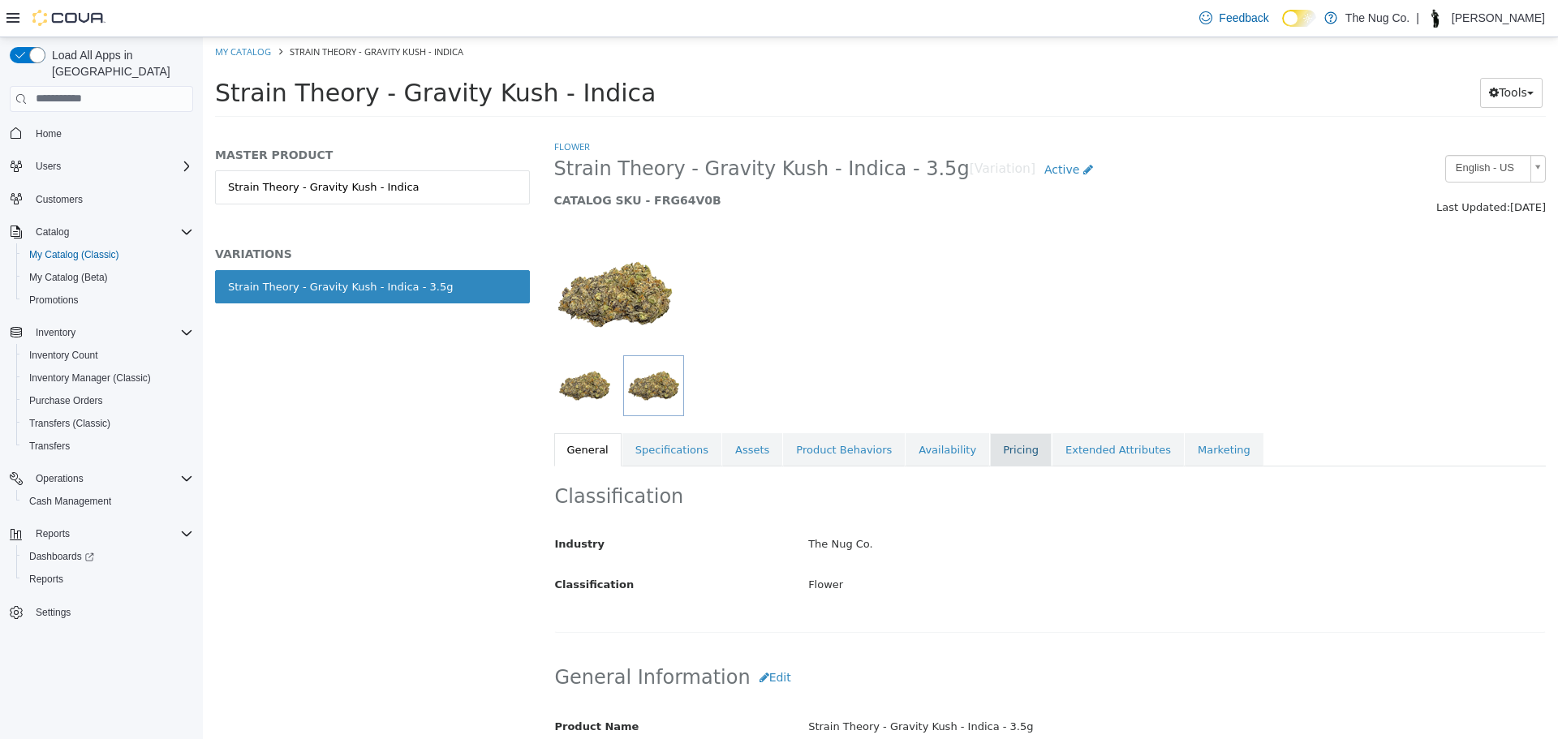  I want to click on a: Strain Theory - Gravity Kush - Indica, so click(170, 150).